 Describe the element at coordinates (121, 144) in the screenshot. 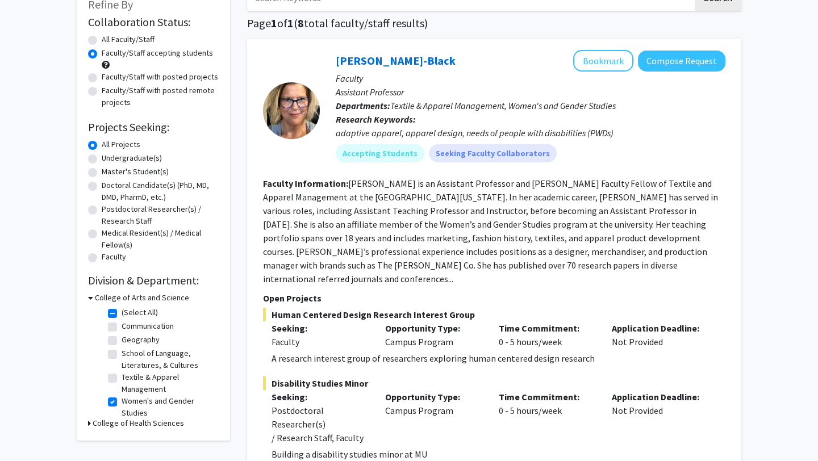

I see `label: All Projects` at that location.